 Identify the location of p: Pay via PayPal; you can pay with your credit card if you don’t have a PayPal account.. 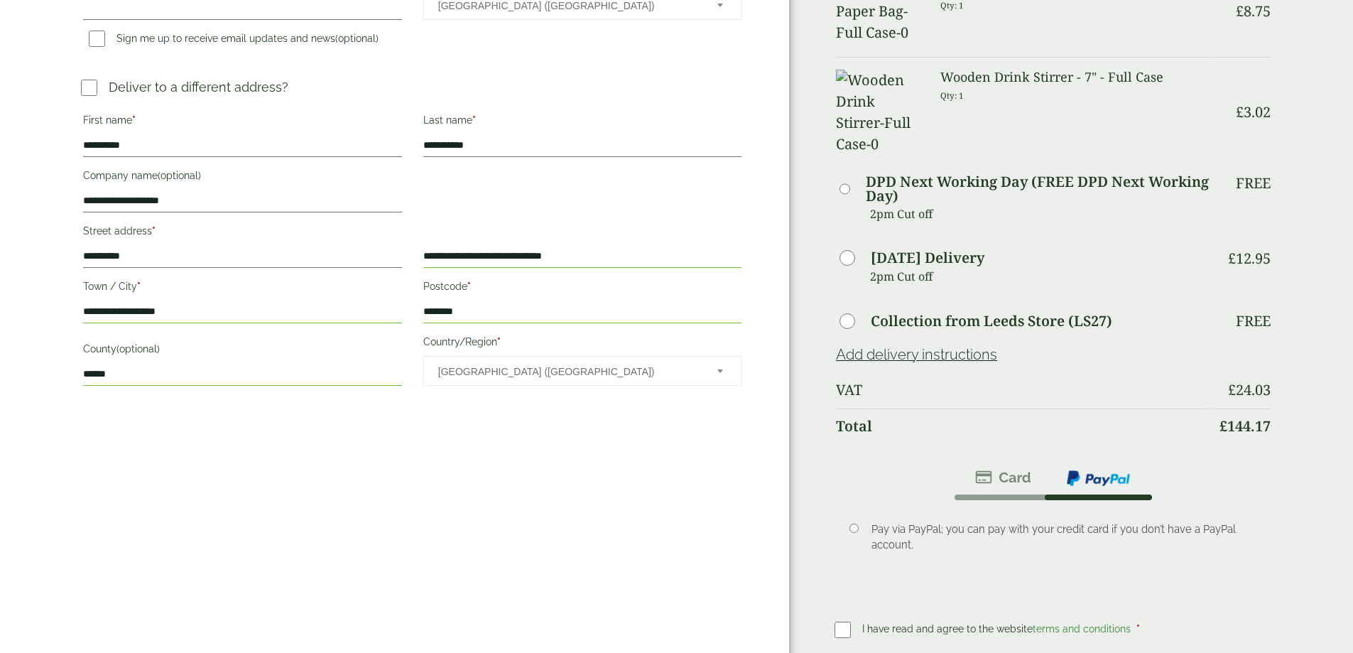
(1060, 537).